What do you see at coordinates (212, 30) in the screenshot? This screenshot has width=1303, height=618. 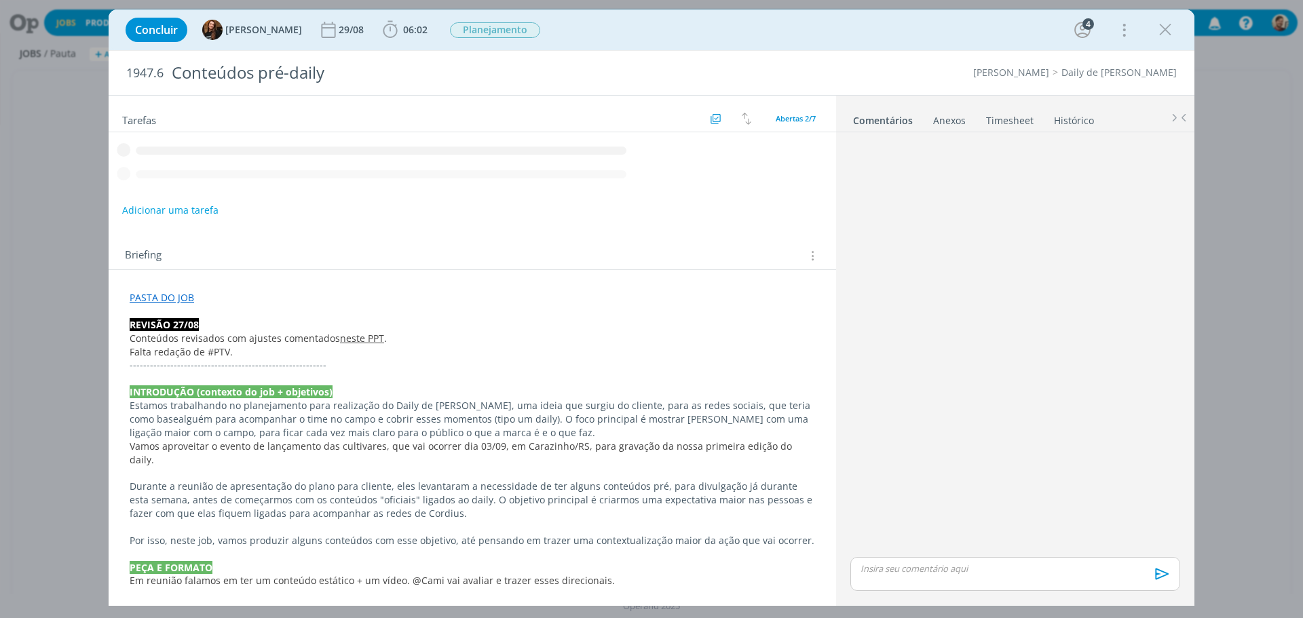 I see `img: T` at bounding box center [212, 30].